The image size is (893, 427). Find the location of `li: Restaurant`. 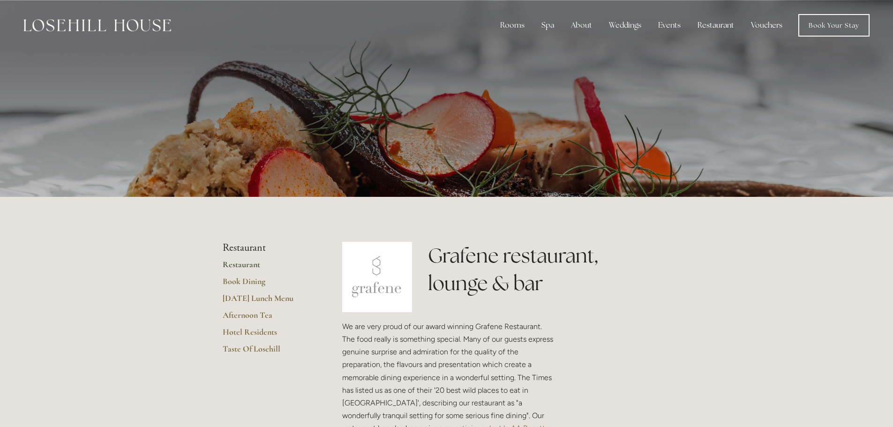

li: Restaurant is located at coordinates (267, 248).